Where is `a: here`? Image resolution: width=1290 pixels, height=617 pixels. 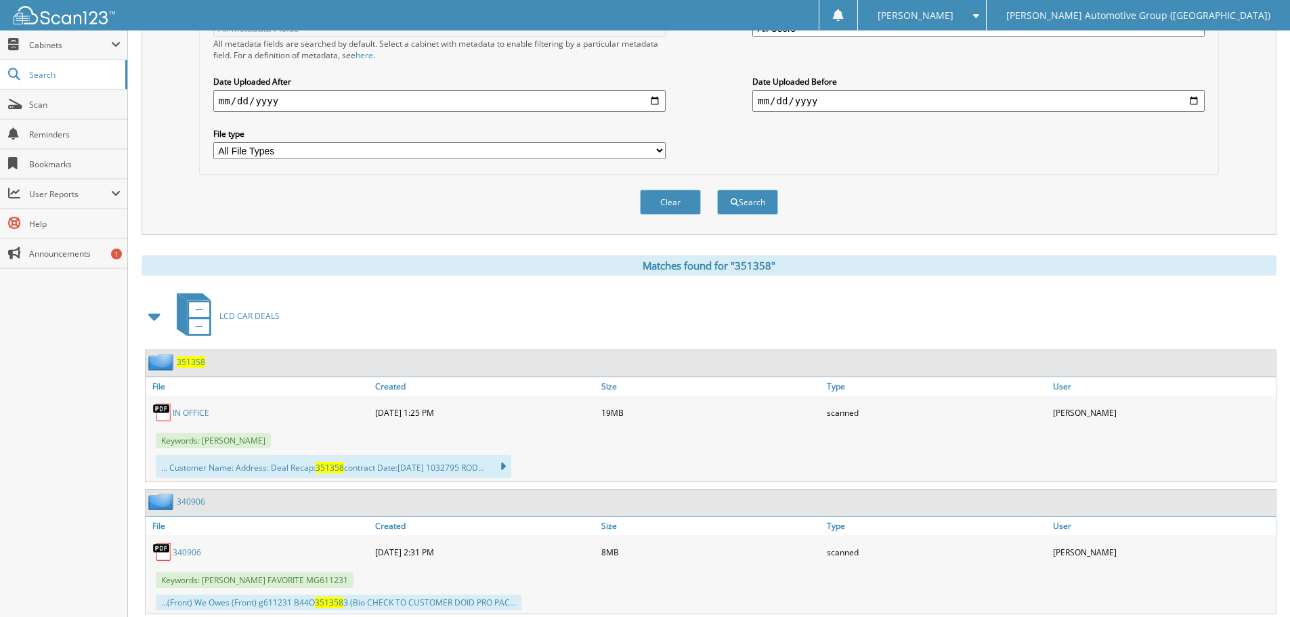 a: here is located at coordinates (364, 55).